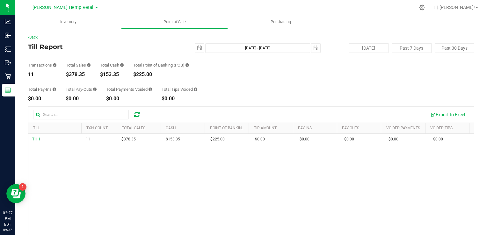 The height and width of the screenshot is (235, 487). What do you see at coordinates (174, 22) in the screenshot?
I see `a: Point of Sale` at bounding box center [174, 22].